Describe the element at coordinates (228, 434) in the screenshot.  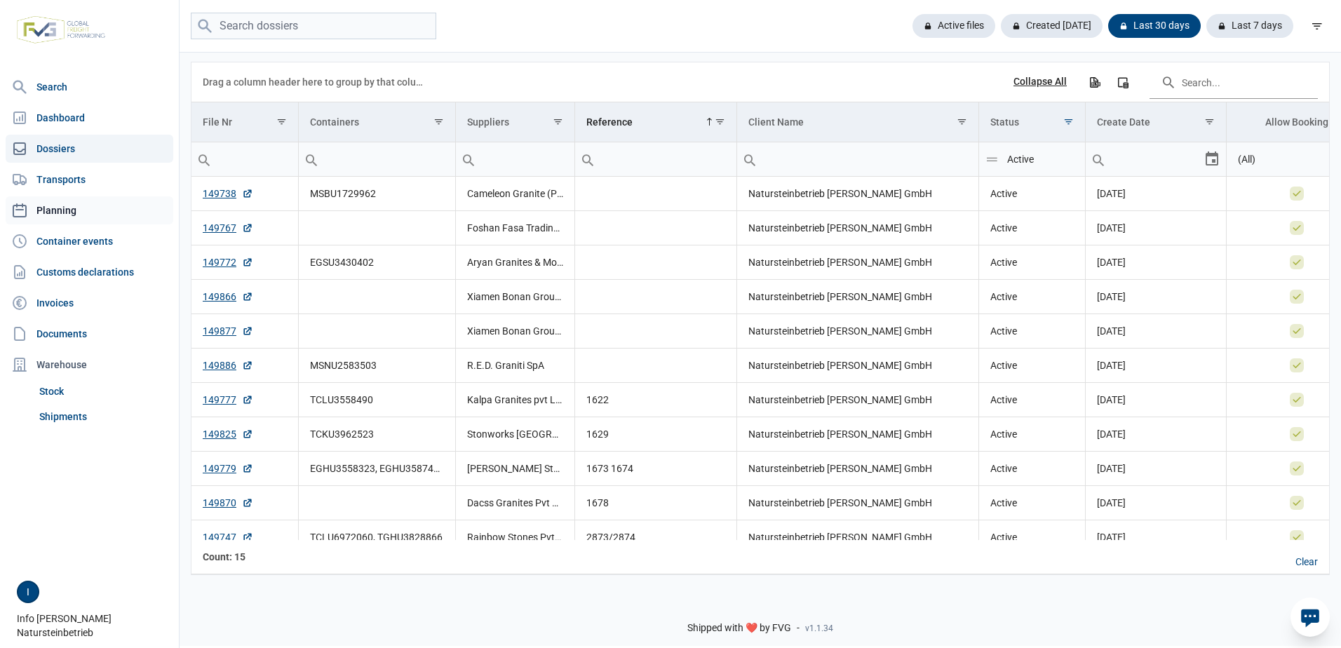
I see `a: 149825` at that location.